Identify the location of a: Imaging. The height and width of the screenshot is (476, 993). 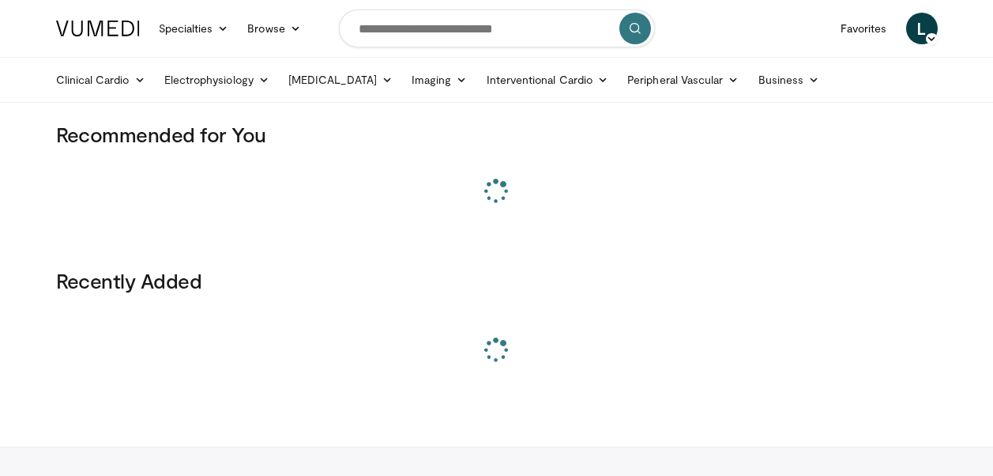
(439, 80).